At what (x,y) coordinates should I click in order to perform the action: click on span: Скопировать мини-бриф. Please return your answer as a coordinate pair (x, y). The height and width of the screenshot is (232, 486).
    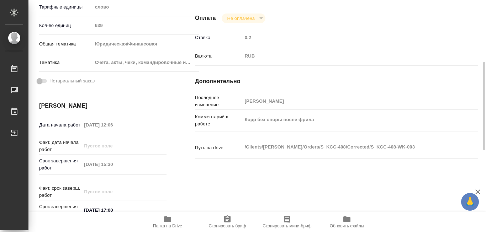
    Looking at the image, I should click on (287, 226).